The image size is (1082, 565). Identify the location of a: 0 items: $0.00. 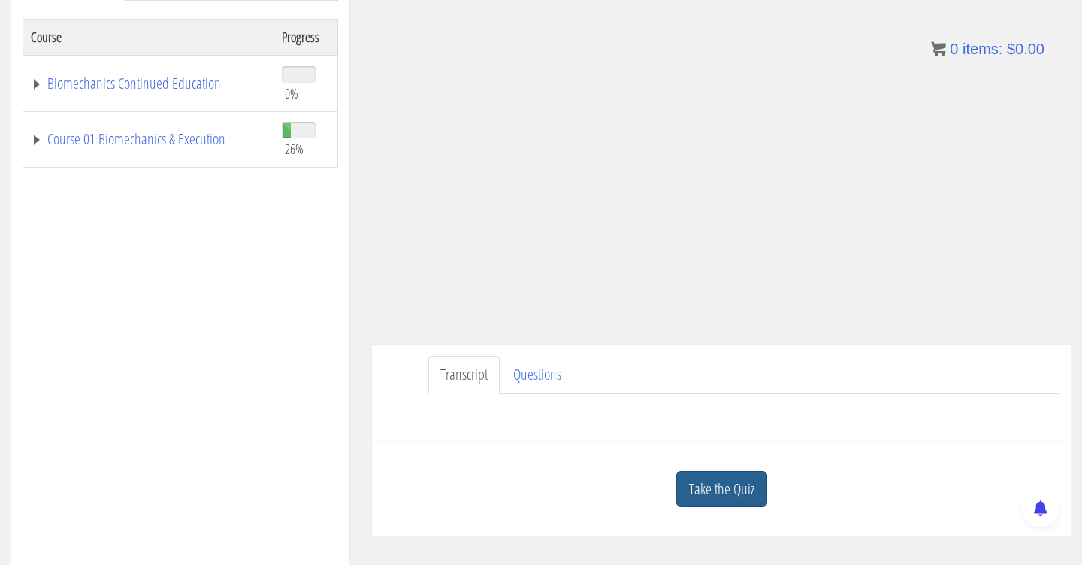
(988, 49).